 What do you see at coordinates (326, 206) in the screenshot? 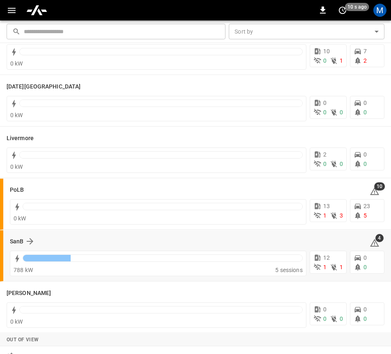
I see `span: 13` at bounding box center [326, 206].